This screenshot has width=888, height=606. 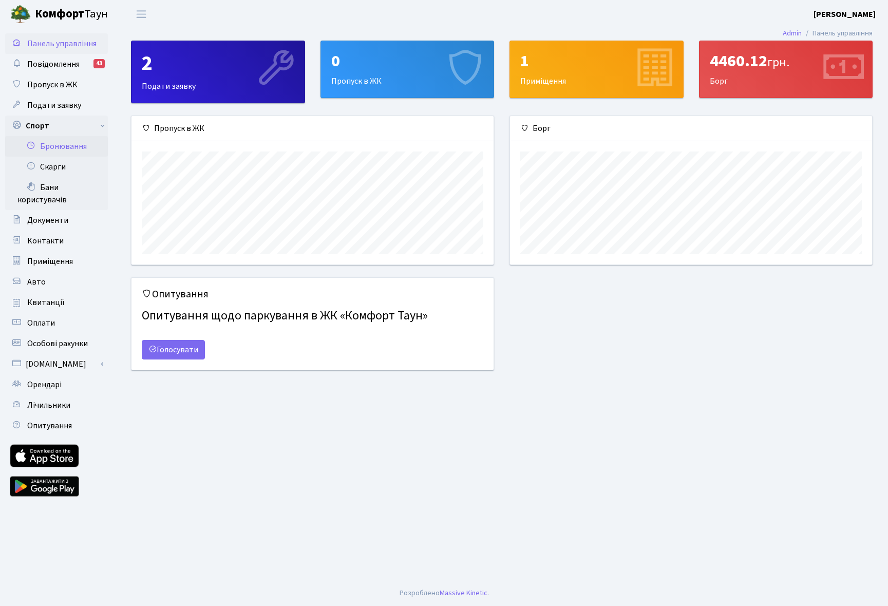 What do you see at coordinates (407, 61) in the screenshot?
I see `div: 0` at bounding box center [407, 61].